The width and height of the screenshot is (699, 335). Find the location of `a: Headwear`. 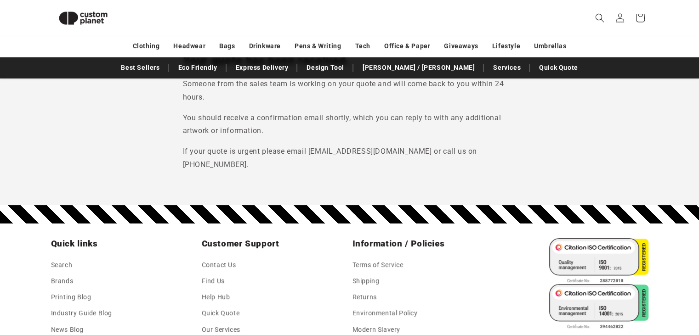

a: Headwear is located at coordinates (189, 46).